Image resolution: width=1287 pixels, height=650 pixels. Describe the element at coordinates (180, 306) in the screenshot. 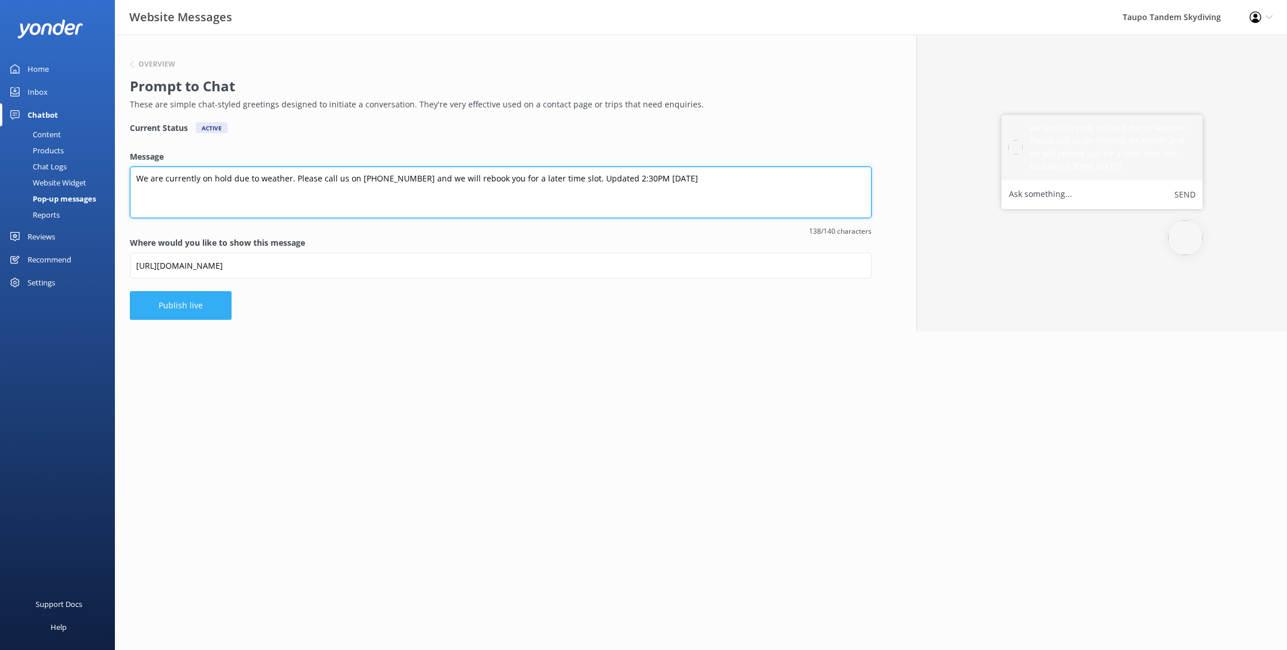

I see `button: Publish live` at that location.